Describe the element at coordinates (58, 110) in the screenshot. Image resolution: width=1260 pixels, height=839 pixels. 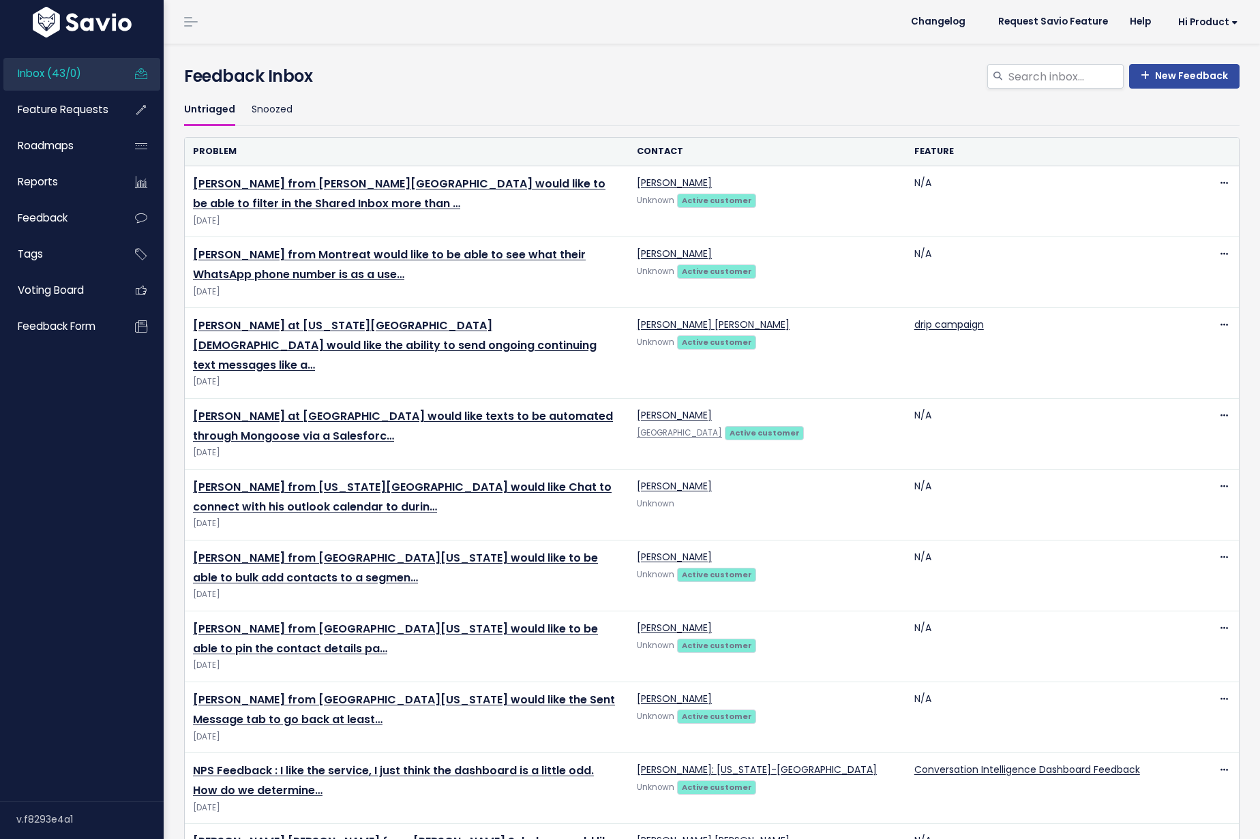
I see `a: Feature Requests` at that location.